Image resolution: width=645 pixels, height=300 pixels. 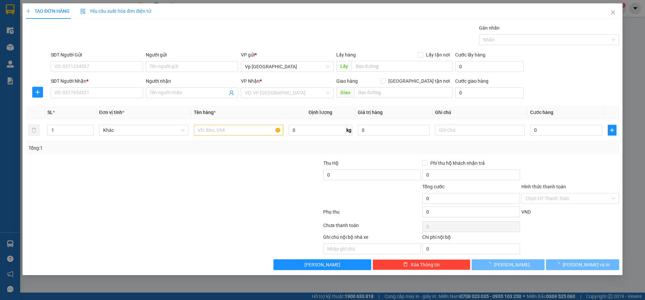 What do you see at coordinates (425, 264) in the screenshot?
I see `span: Xóa Thông tin` at bounding box center [425, 264].